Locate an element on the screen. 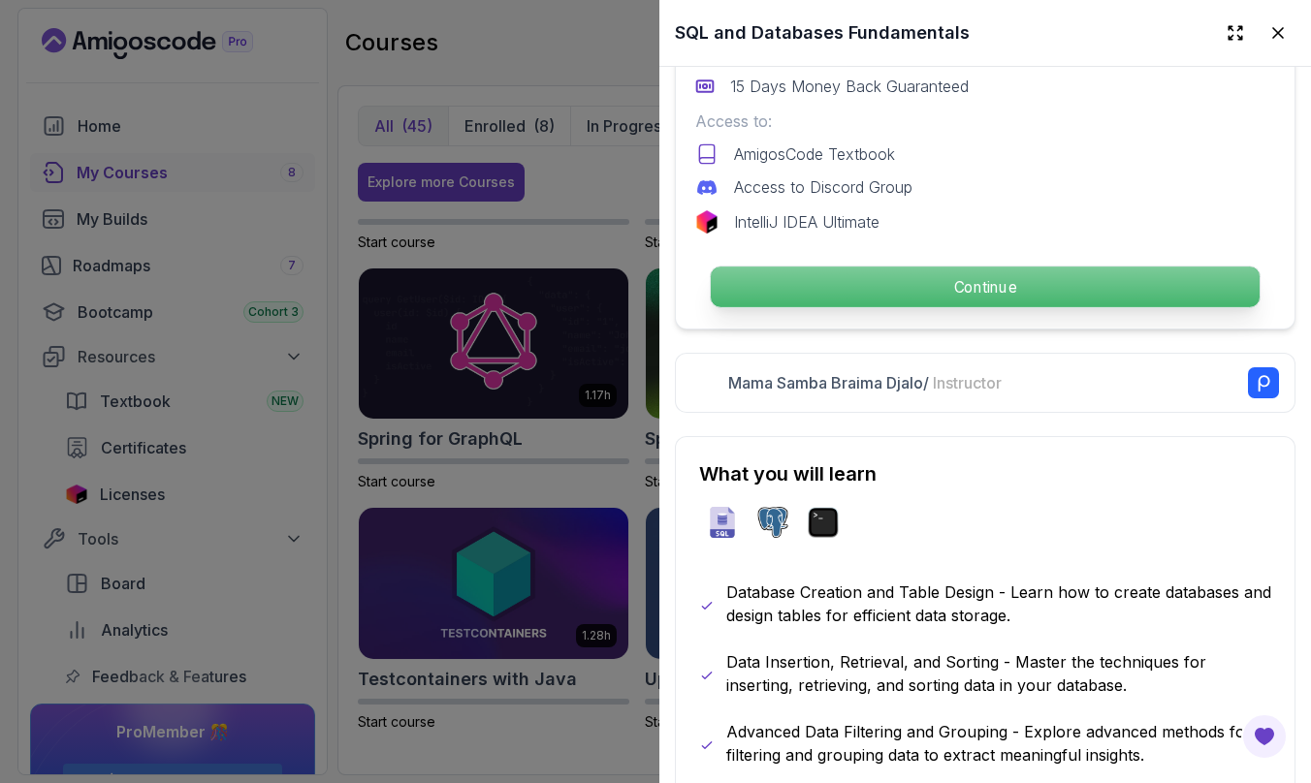  p: Mama Samba Braima Djalo / is located at coordinates (865, 383).